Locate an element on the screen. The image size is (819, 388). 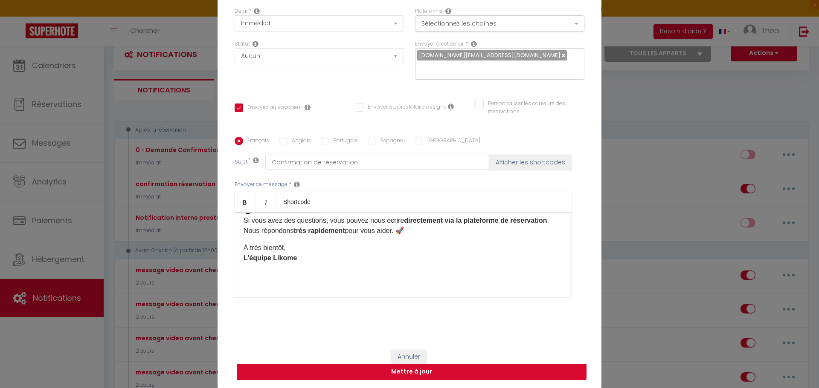
i: Booking status is located at coordinates (255, 44).